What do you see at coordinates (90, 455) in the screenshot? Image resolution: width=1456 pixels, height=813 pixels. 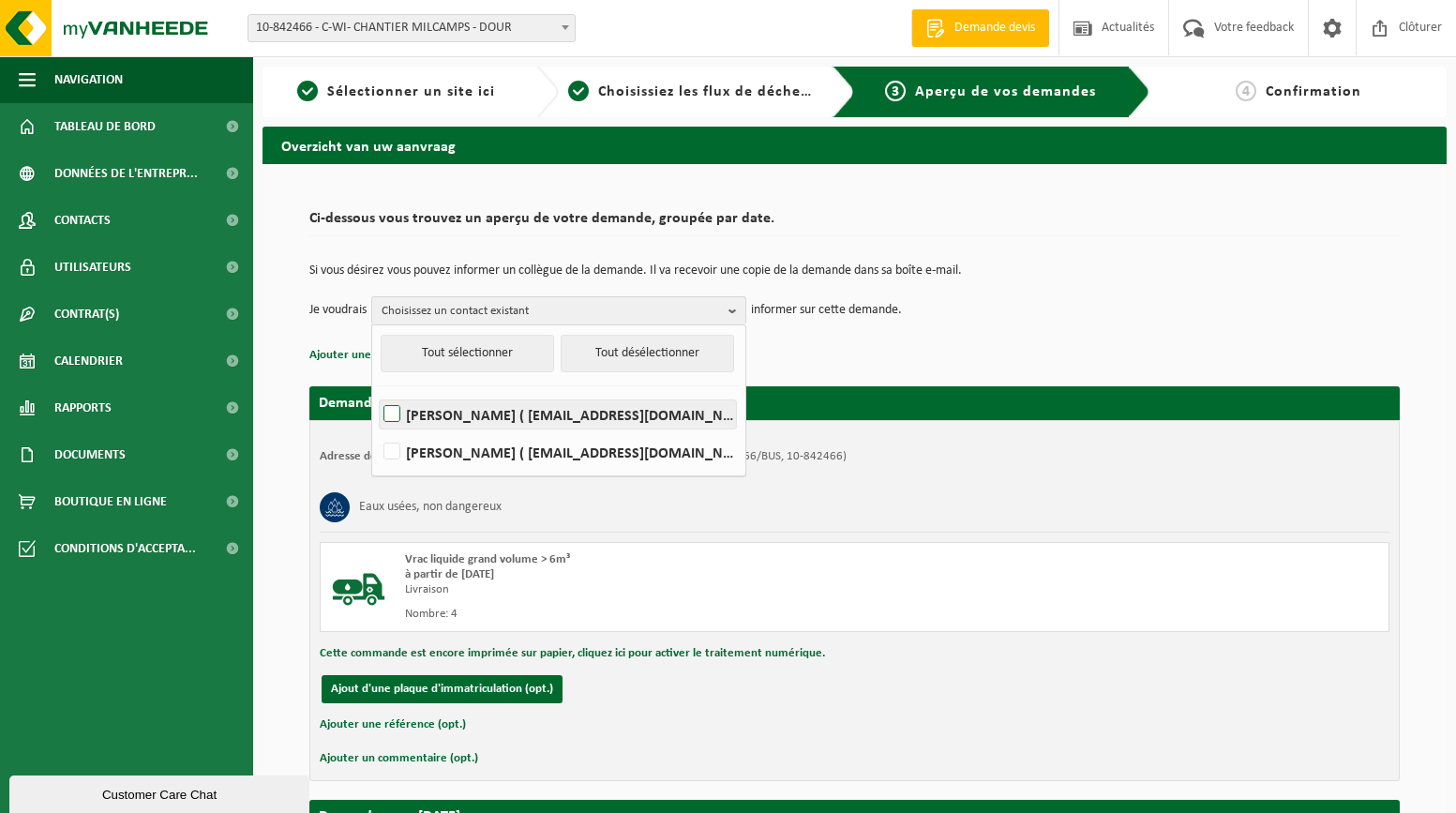 I see `span: Documents` at bounding box center [90, 455].